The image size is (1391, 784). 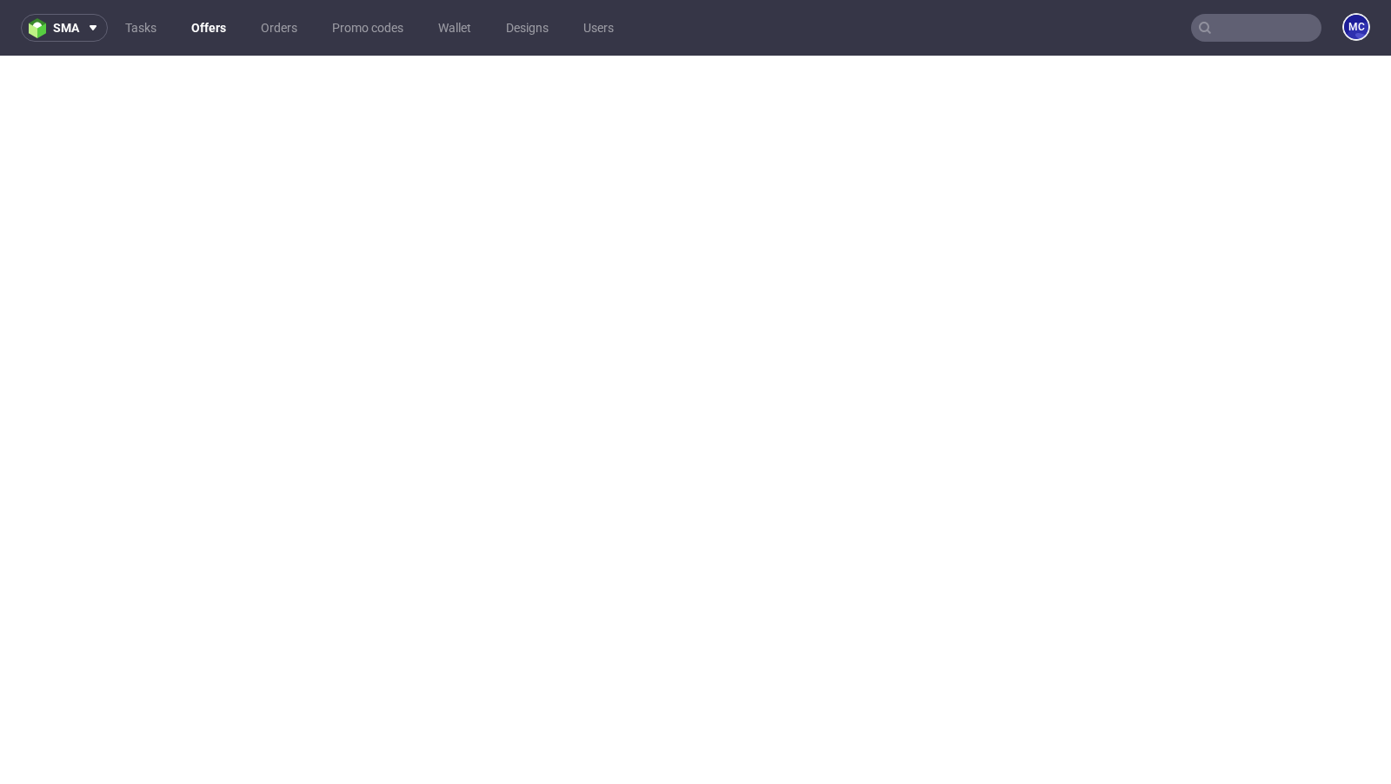 I want to click on a: Wallet, so click(x=455, y=28).